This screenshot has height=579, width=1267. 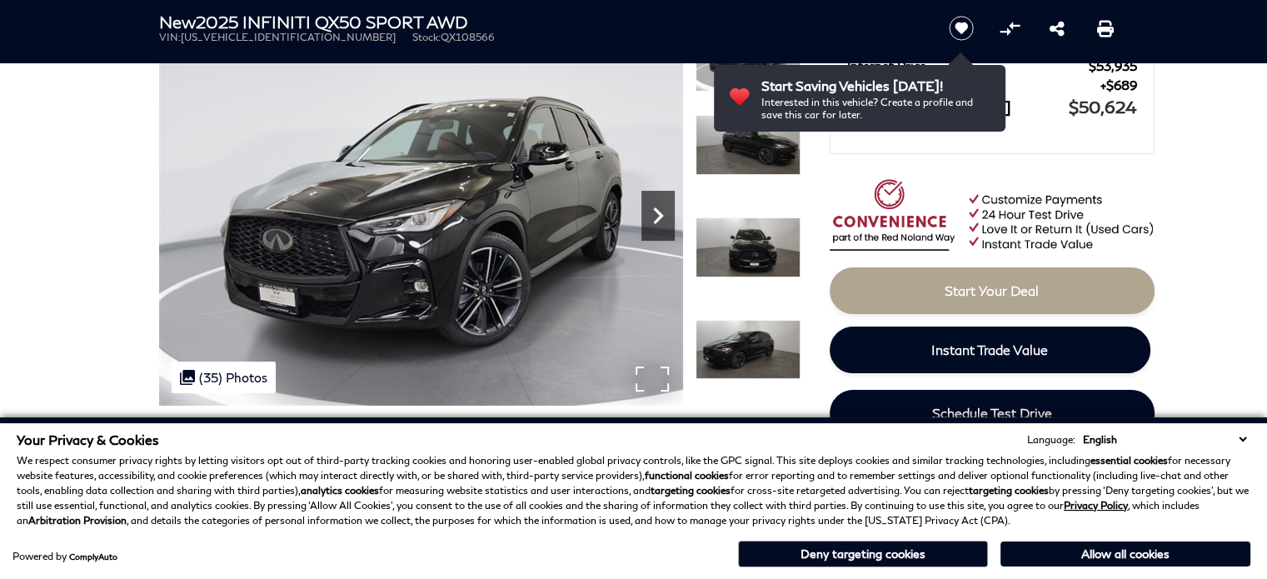 What do you see at coordinates (467, 37) in the screenshot?
I see `span: QX108566` at bounding box center [467, 37].